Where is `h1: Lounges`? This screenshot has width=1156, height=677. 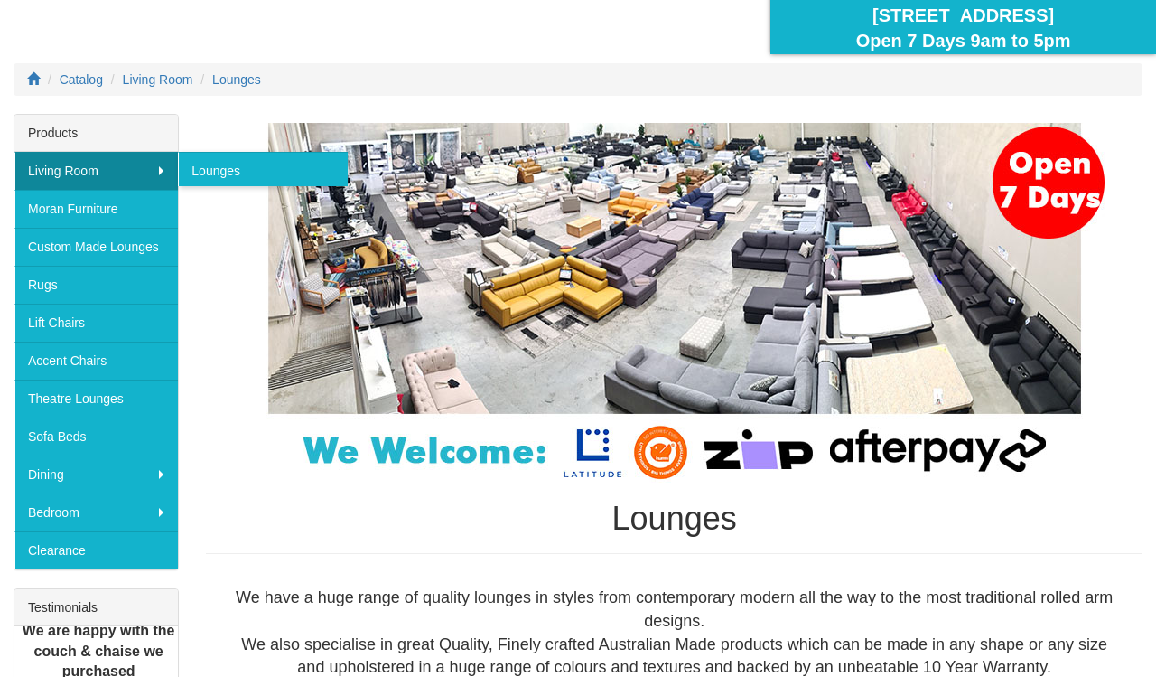 h1: Lounges is located at coordinates (674, 519).